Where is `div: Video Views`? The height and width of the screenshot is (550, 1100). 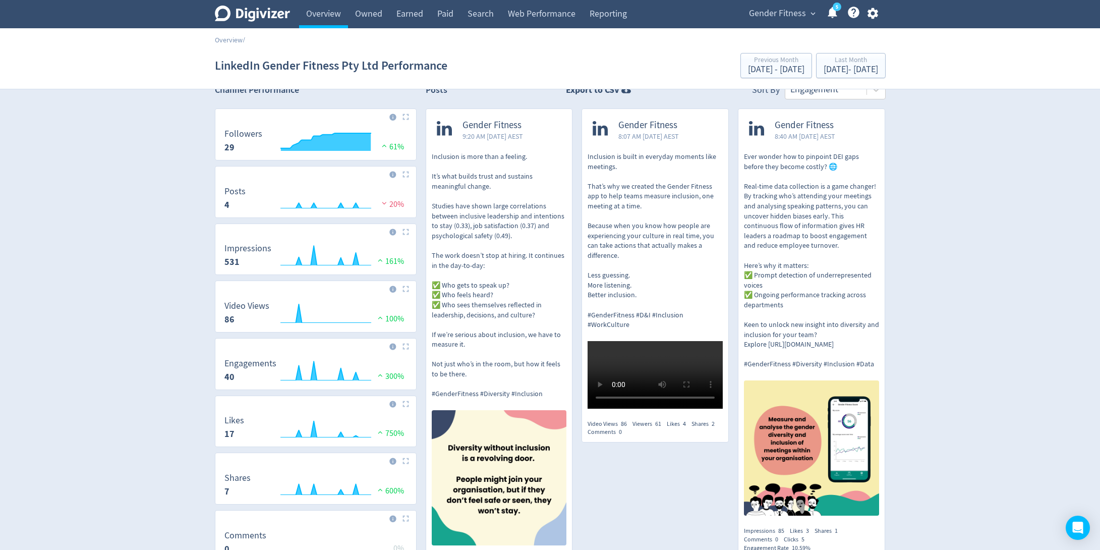 div: Video Views is located at coordinates (610, 423).